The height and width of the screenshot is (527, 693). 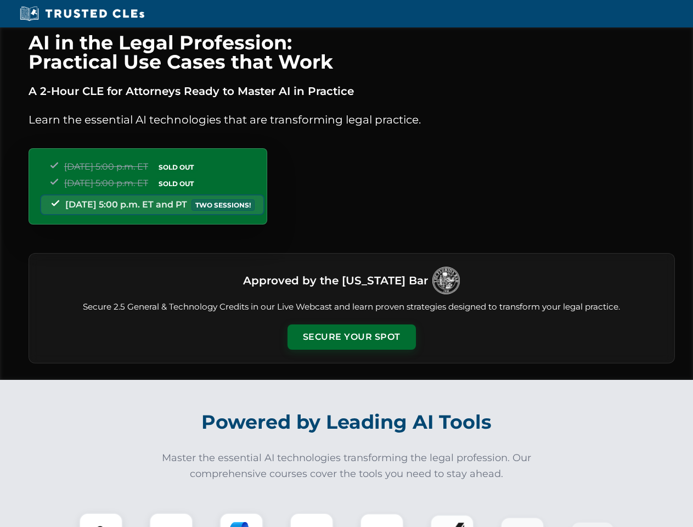 I want to click on p: A 2-Hour CLE for Attorneys Ready to Master AI in Practice, so click(x=352, y=91).